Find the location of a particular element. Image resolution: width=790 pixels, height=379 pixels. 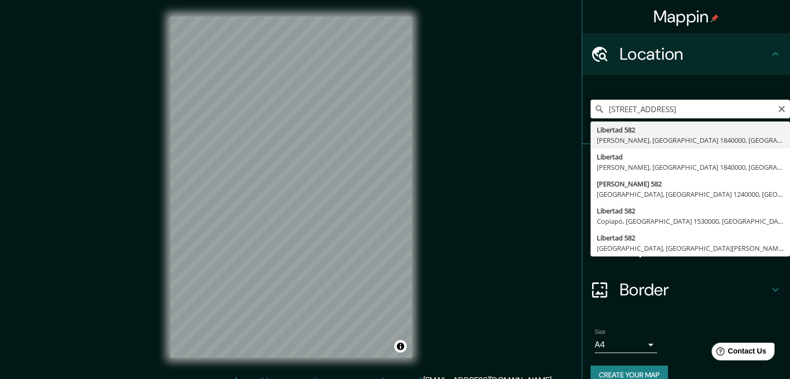

label: Size is located at coordinates (600, 332).